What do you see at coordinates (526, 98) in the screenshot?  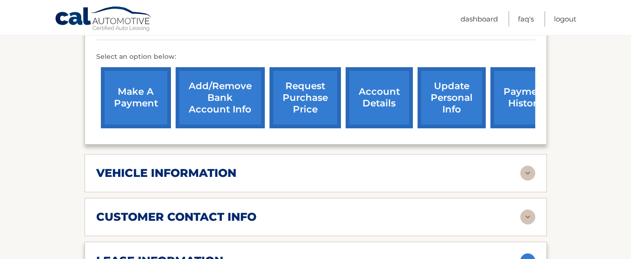 I see `a: payment history` at bounding box center [526, 98].